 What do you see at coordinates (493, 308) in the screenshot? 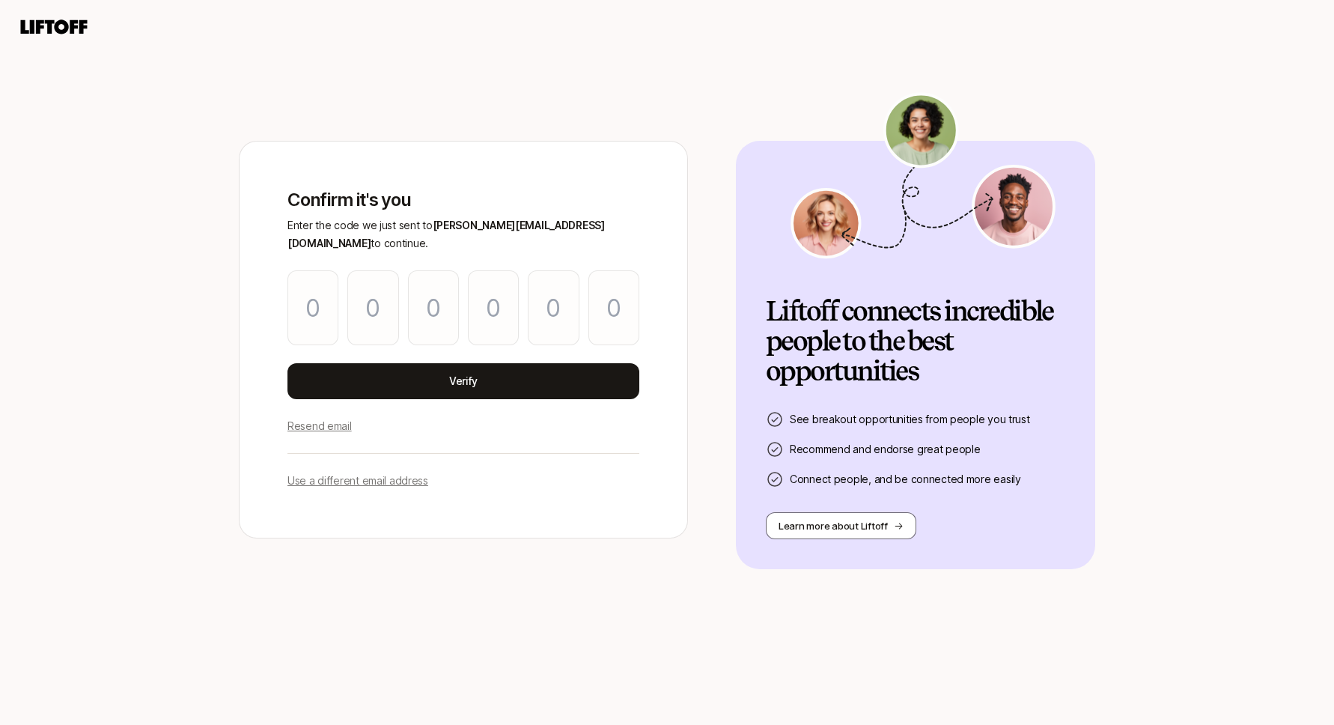
I see `input: Please enter OTP character 4` at bounding box center [493, 308].